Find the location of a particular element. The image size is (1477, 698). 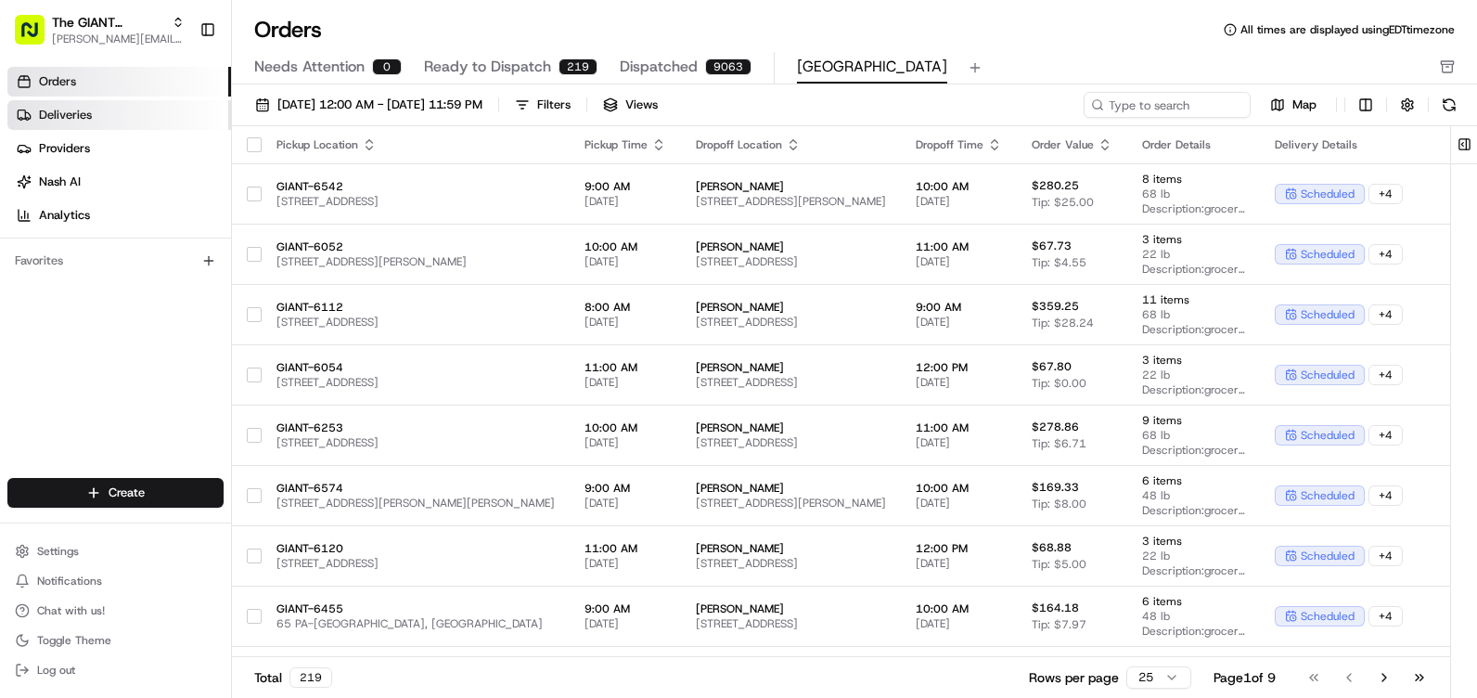

h1: Orders is located at coordinates (288, 30).